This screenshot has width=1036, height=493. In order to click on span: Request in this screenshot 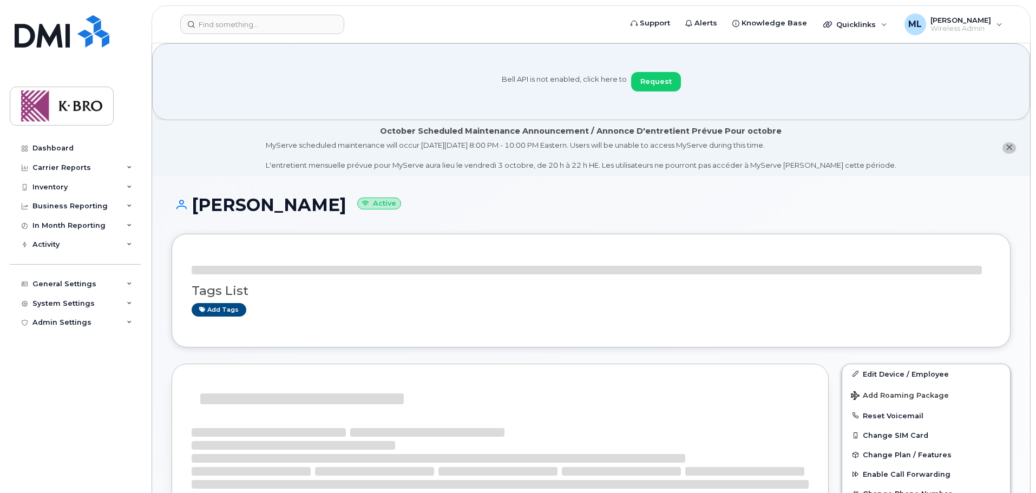, I will do `click(656, 81)`.